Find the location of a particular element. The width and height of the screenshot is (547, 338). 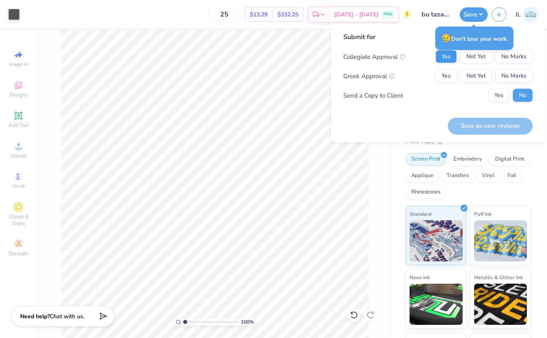

span: Greek is located at coordinates (19, 186).